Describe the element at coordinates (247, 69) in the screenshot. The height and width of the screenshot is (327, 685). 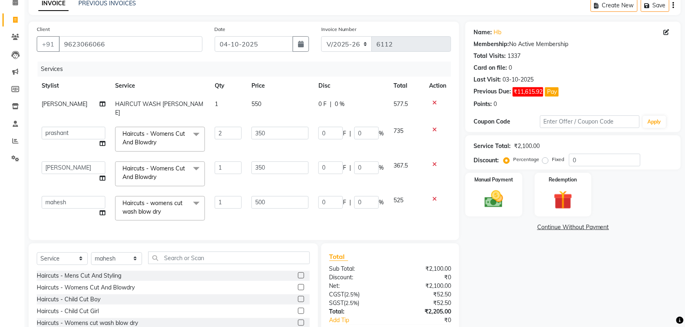
I see `div: Services` at that location.